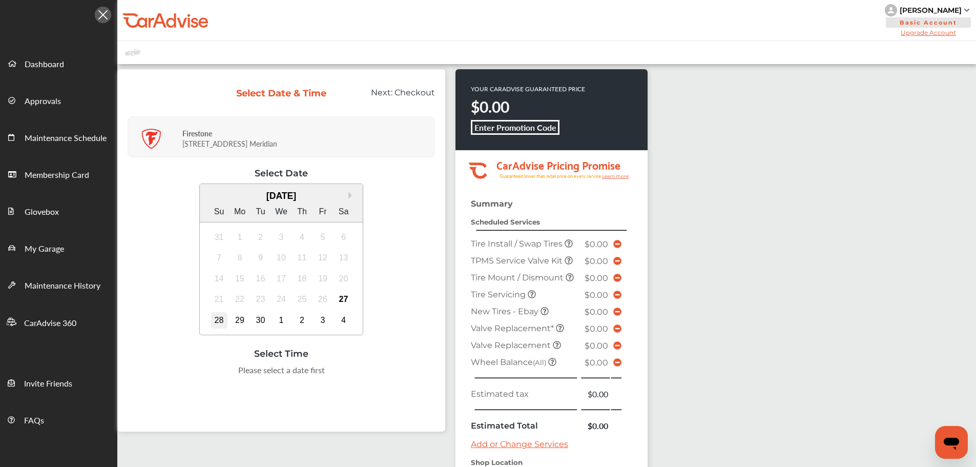 The height and width of the screenshot is (467, 976). I want to click on div: Not available Tuesday, September 2nd, 2025, so click(261, 237).